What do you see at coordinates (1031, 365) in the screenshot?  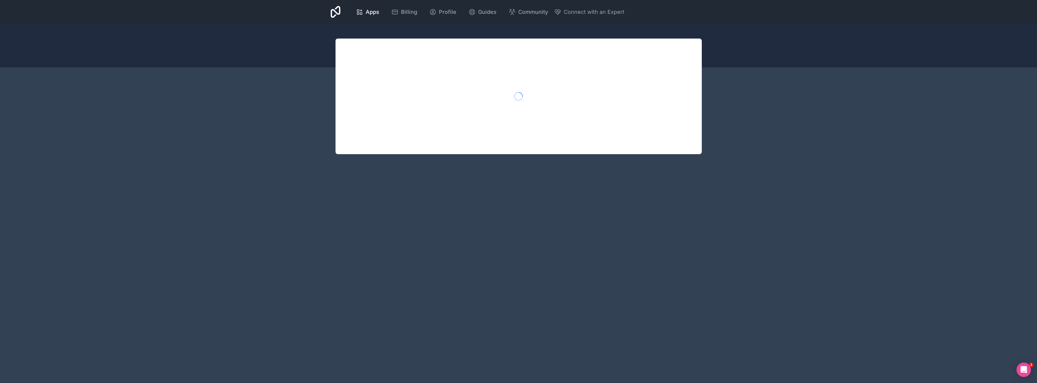 I see `span: 1` at bounding box center [1031, 365].